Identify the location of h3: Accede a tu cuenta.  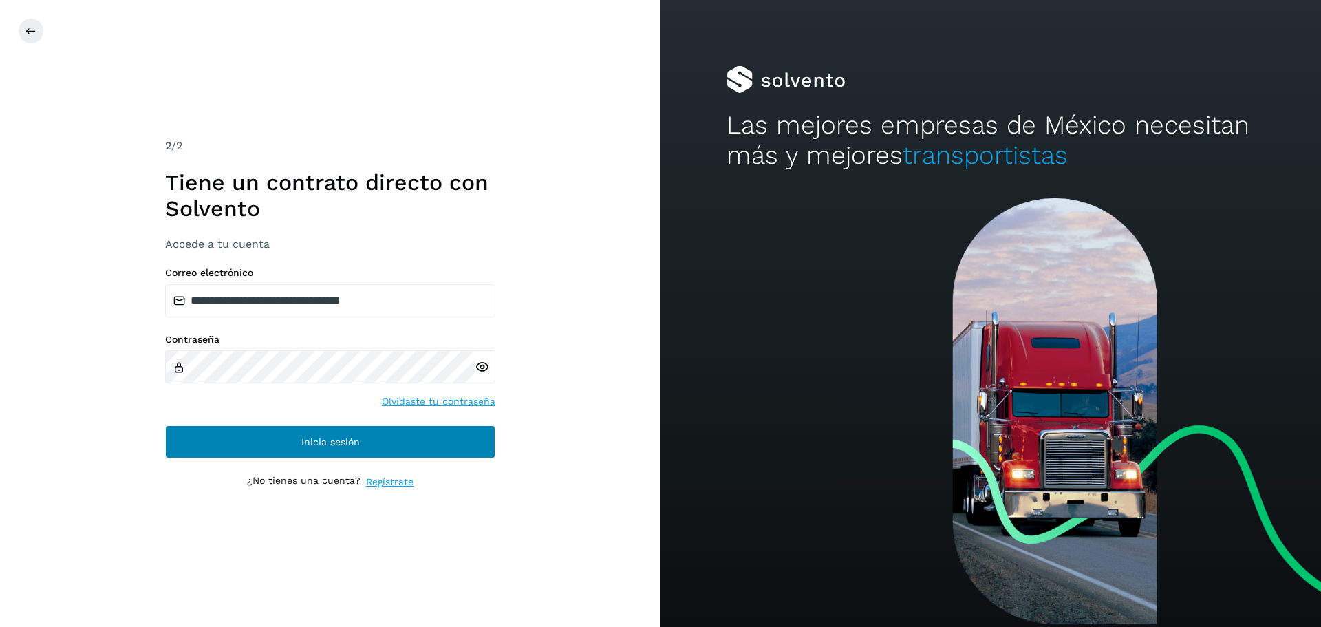
(330, 244).